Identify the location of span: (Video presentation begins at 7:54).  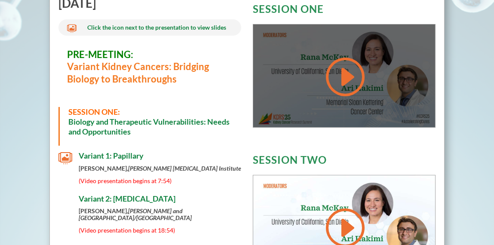
(125, 180).